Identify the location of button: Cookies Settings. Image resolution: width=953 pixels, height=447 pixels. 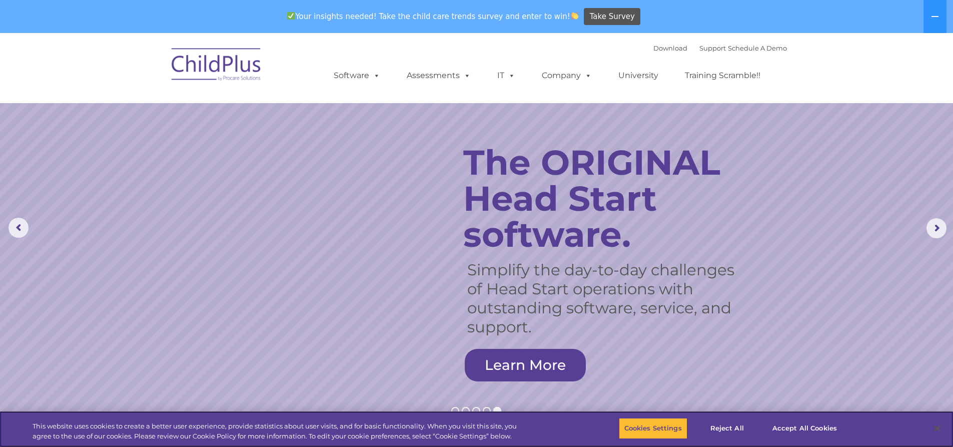
(653, 428).